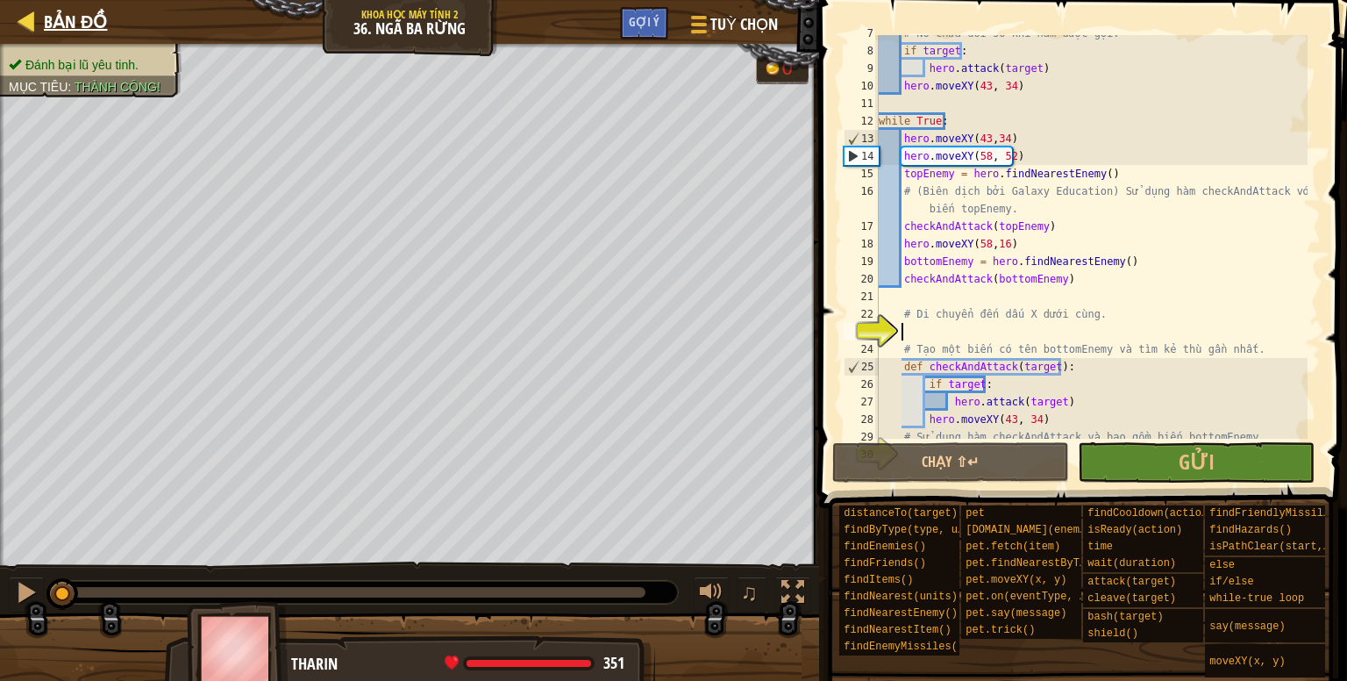  Describe the element at coordinates (793, 594) in the screenshot. I see `button: Bật tắt chế độ toàn màn hình` at that location.